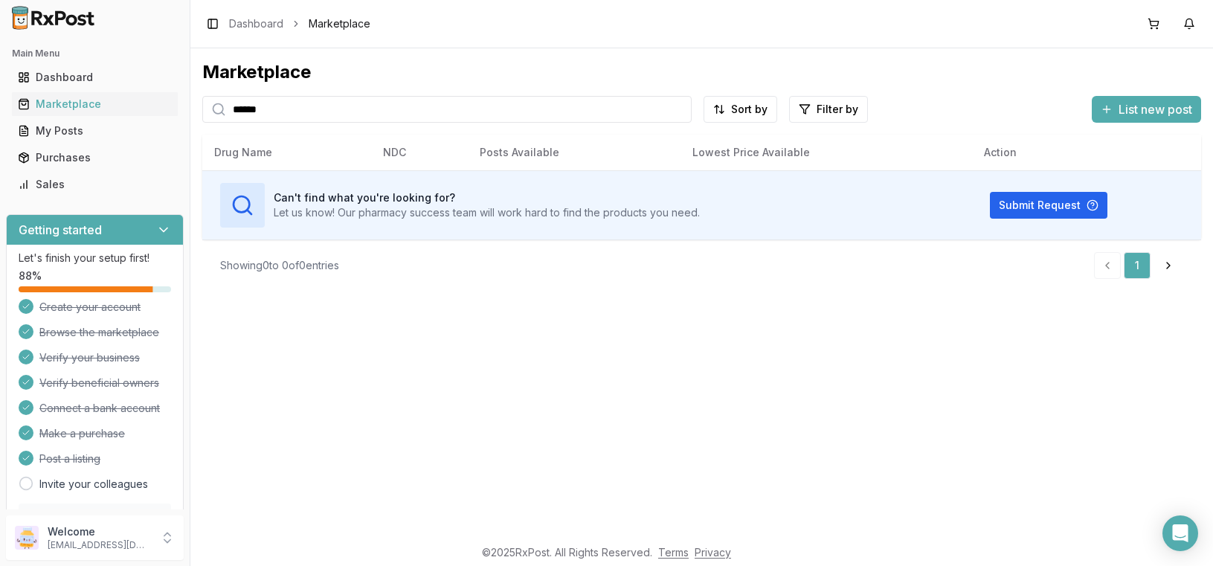  I want to click on nav: pagination, so click(1138, 265).